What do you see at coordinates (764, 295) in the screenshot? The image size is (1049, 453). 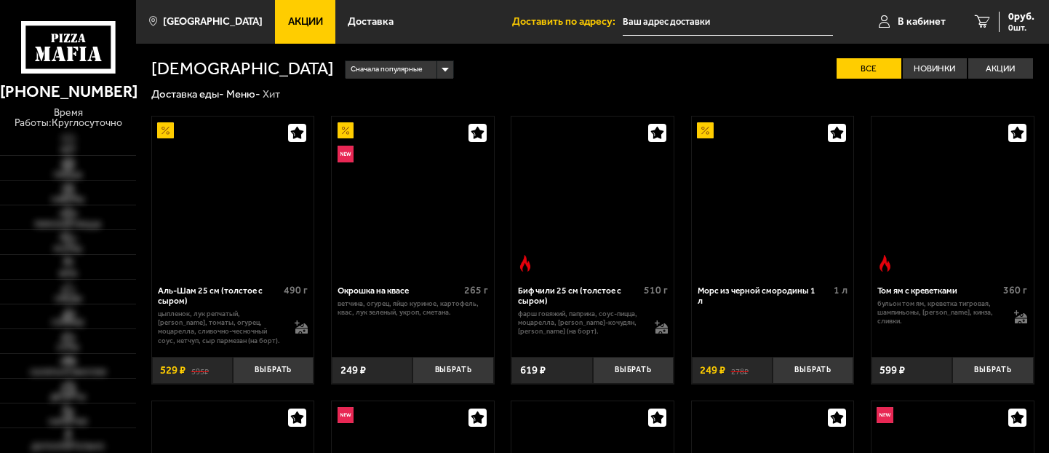 I see `div: Морс из черной смородины 1 л` at bounding box center [764, 295].